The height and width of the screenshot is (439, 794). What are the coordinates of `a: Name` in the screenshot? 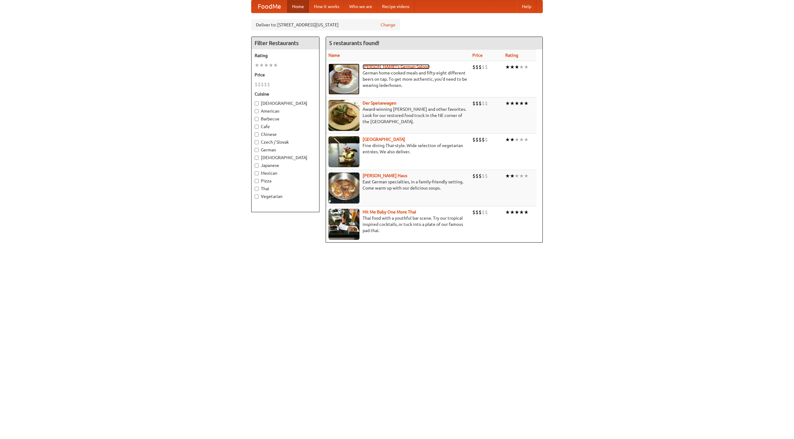 It's located at (334, 55).